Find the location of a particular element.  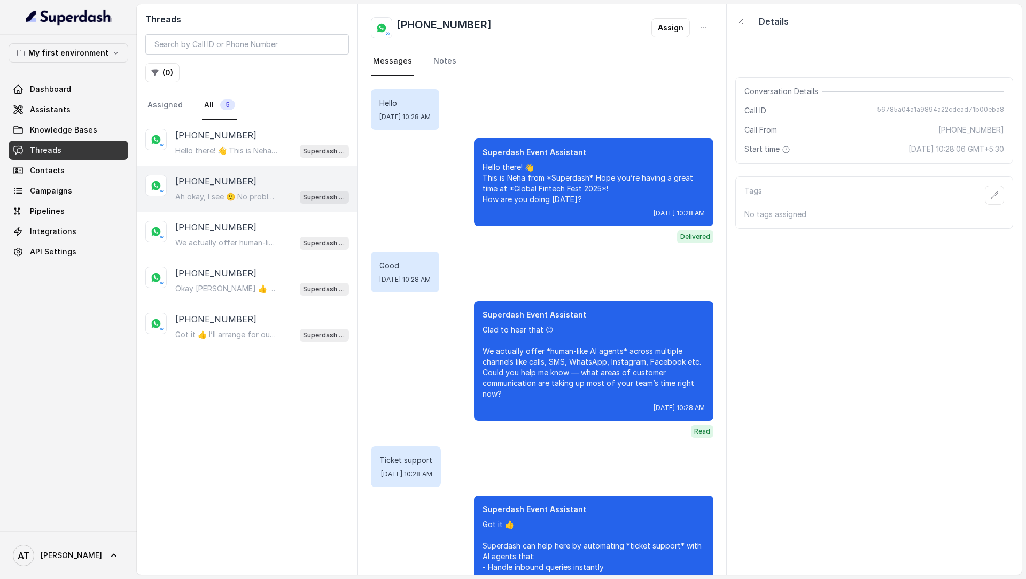

span: 5 is located at coordinates (228, 105).